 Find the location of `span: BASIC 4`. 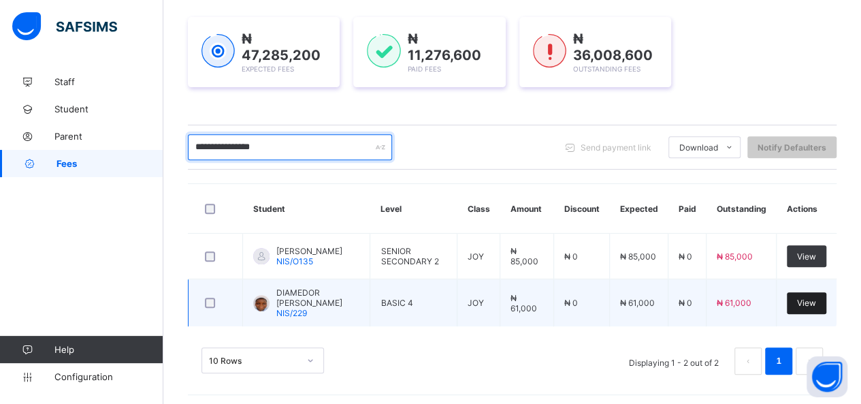

span: BASIC 4 is located at coordinates (396, 302).